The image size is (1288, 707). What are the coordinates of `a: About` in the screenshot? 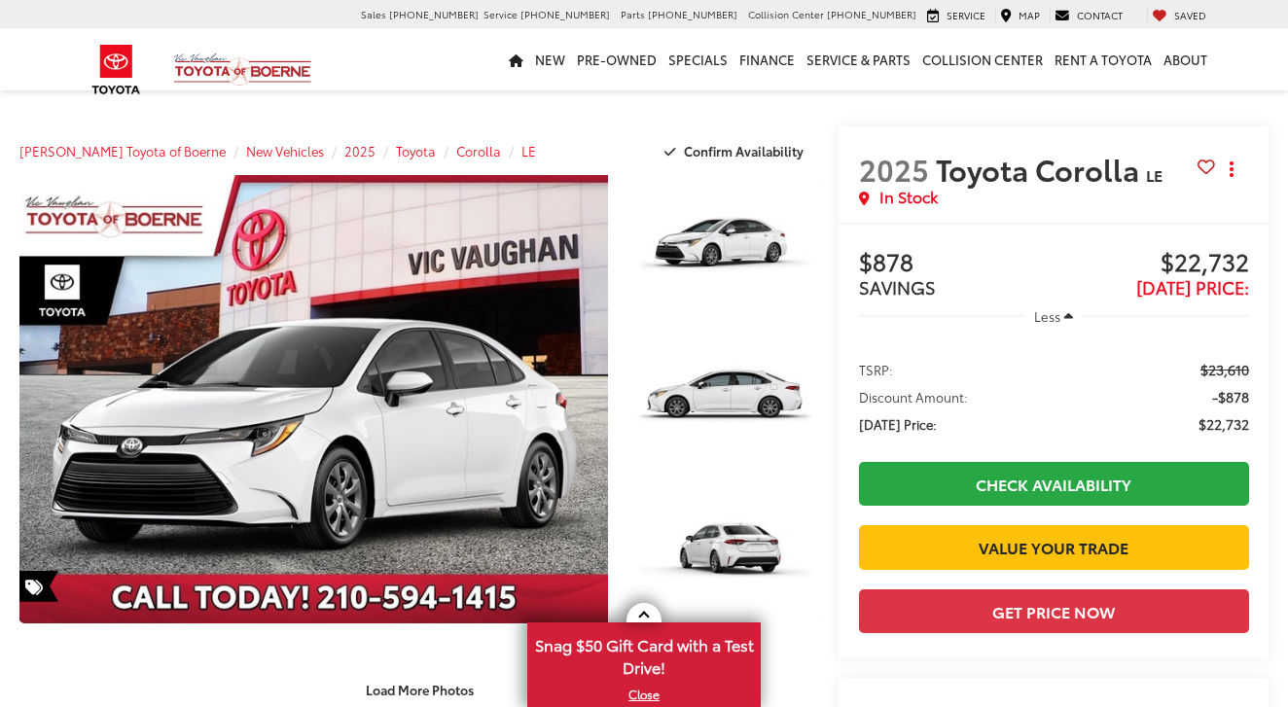 It's located at (1185, 59).